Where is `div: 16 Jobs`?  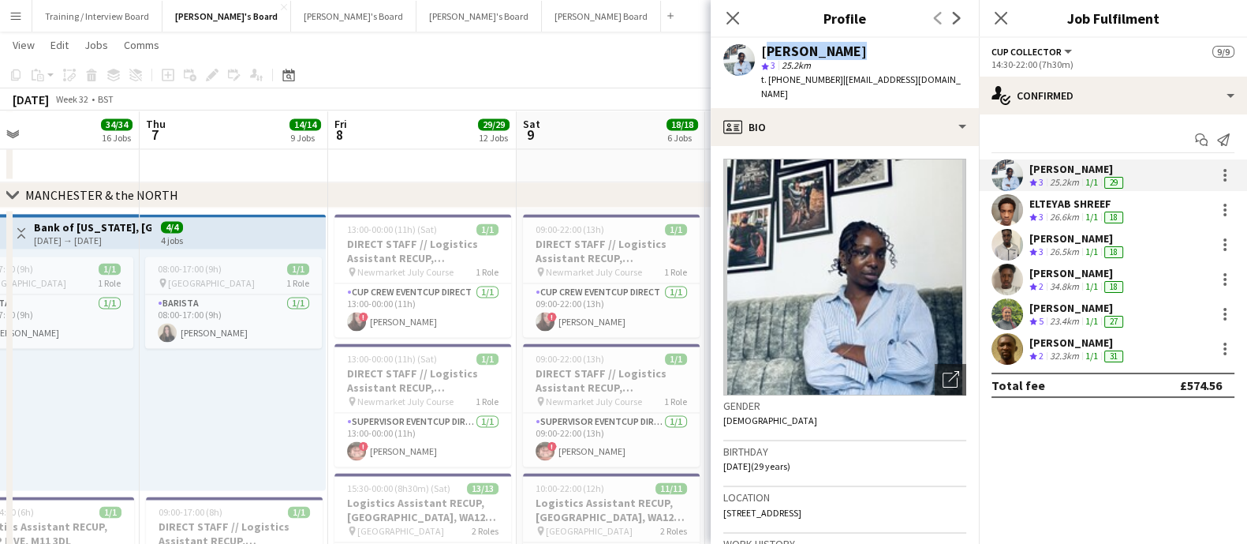 div: 16 Jobs is located at coordinates (117, 137).